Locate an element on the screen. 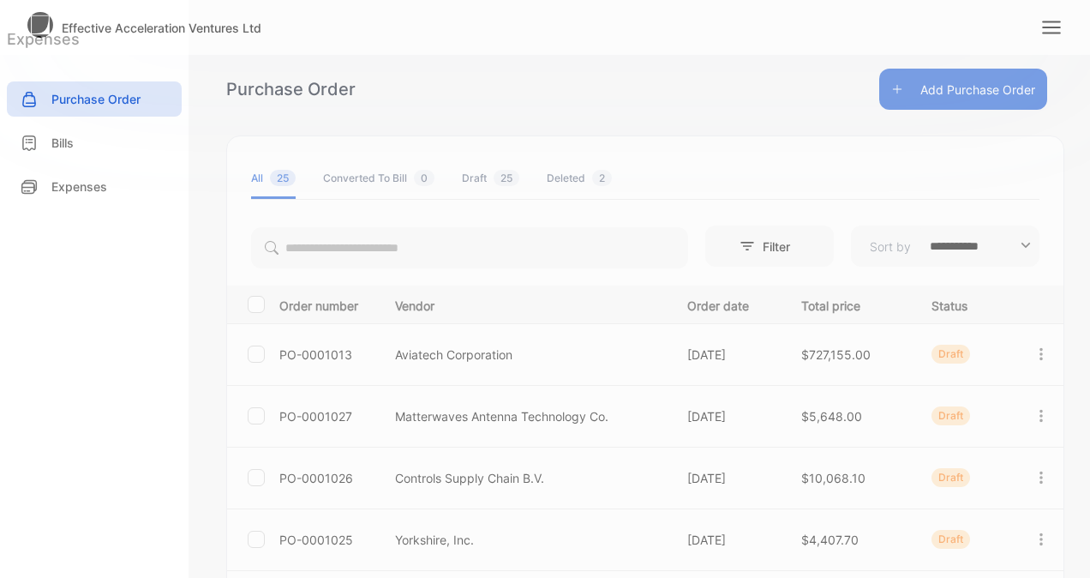 This screenshot has height=578, width=1090. p: PO-0001025 is located at coordinates (327, 539).